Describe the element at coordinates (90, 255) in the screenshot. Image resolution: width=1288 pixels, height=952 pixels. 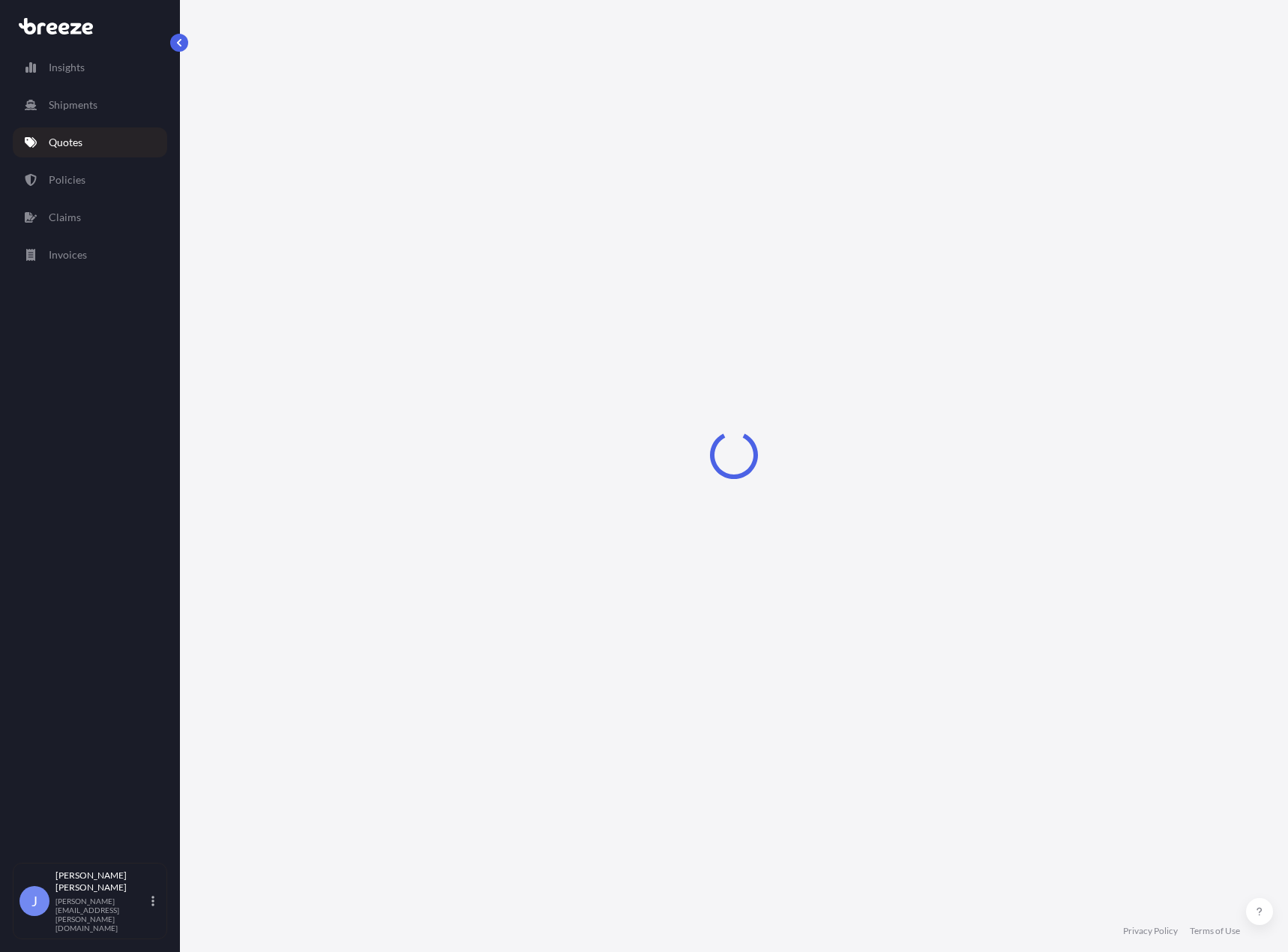
I see `a: Invoices` at that location.